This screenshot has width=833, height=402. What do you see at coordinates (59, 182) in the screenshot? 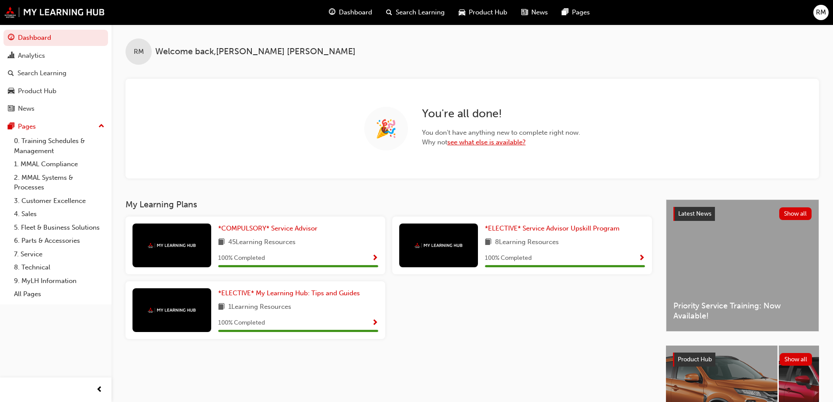
I see `a: 2. MMAL Systems & Processes` at bounding box center [59, 182].